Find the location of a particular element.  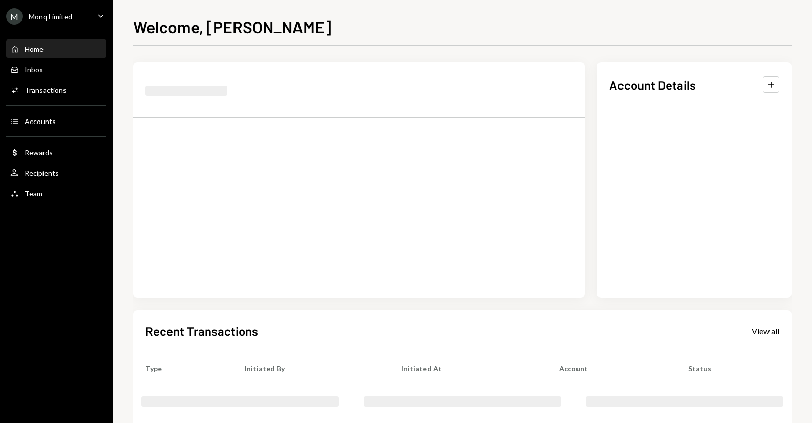

div: Transactions is located at coordinates (46, 90).